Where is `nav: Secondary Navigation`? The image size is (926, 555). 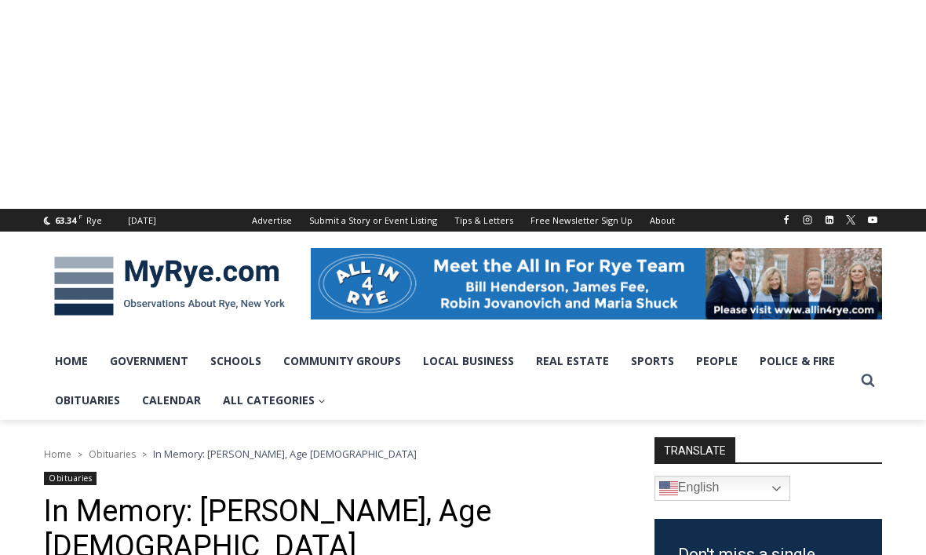
nav: Secondary Navigation is located at coordinates (463, 220).